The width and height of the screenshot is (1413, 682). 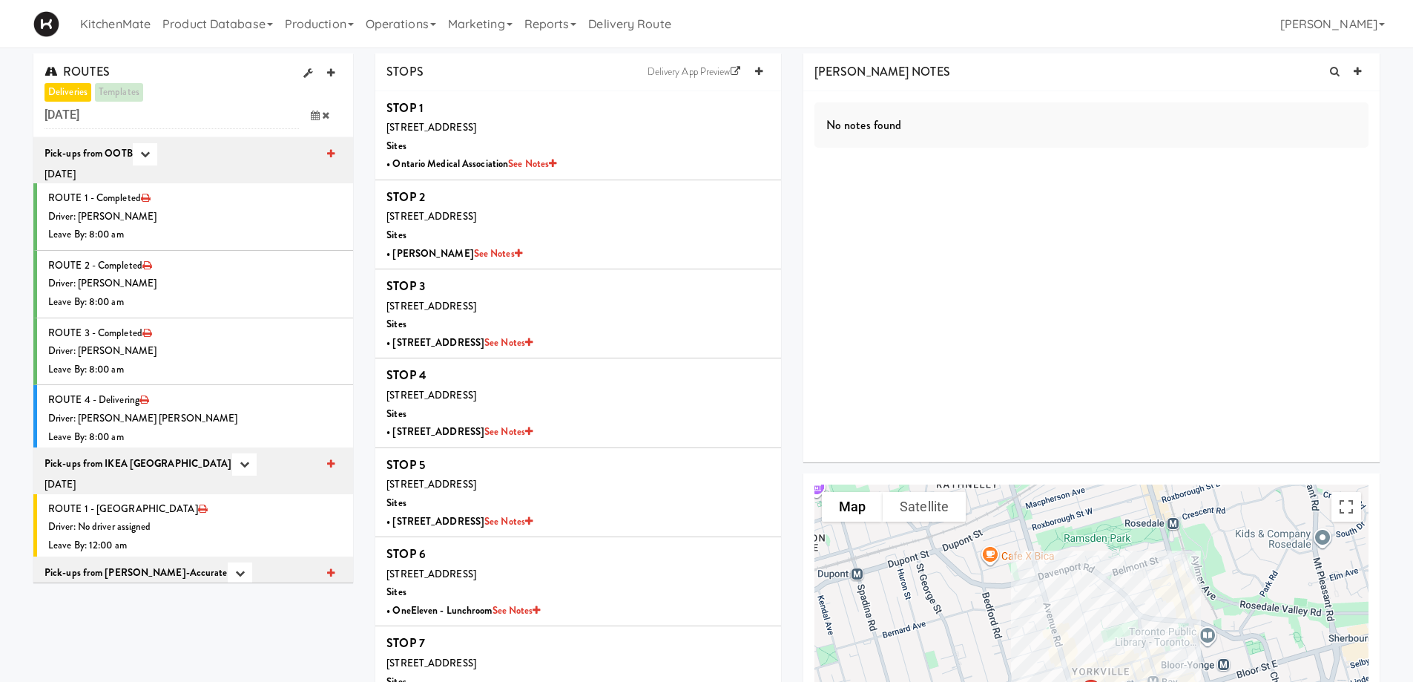 I want to click on a: templates, so click(x=119, y=92).